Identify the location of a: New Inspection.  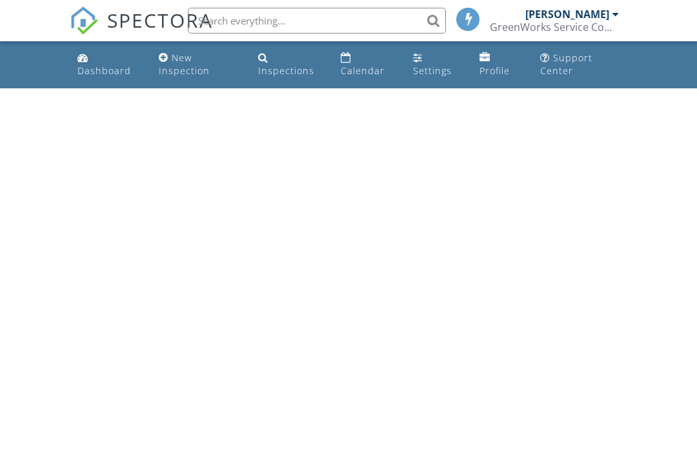
(198, 65).